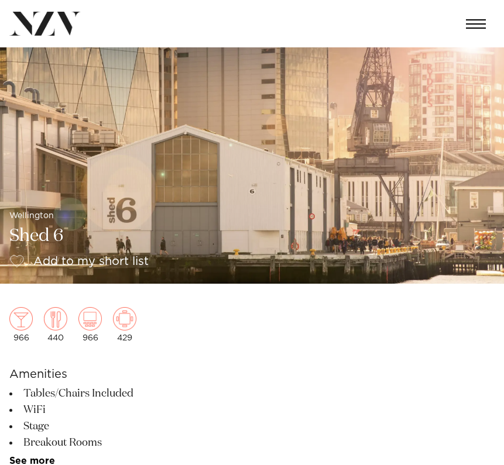  What do you see at coordinates (105, 443) in the screenshot?
I see `li: Breakout Rooms` at bounding box center [105, 443].